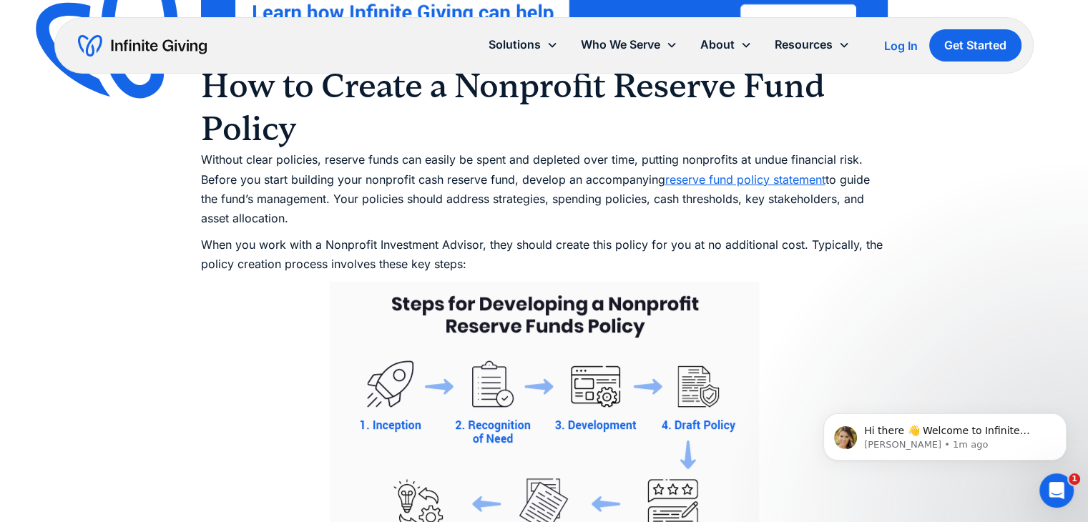 This screenshot has height=522, width=1088. What do you see at coordinates (142, 46) in the screenshot?
I see `a: home` at bounding box center [142, 46].